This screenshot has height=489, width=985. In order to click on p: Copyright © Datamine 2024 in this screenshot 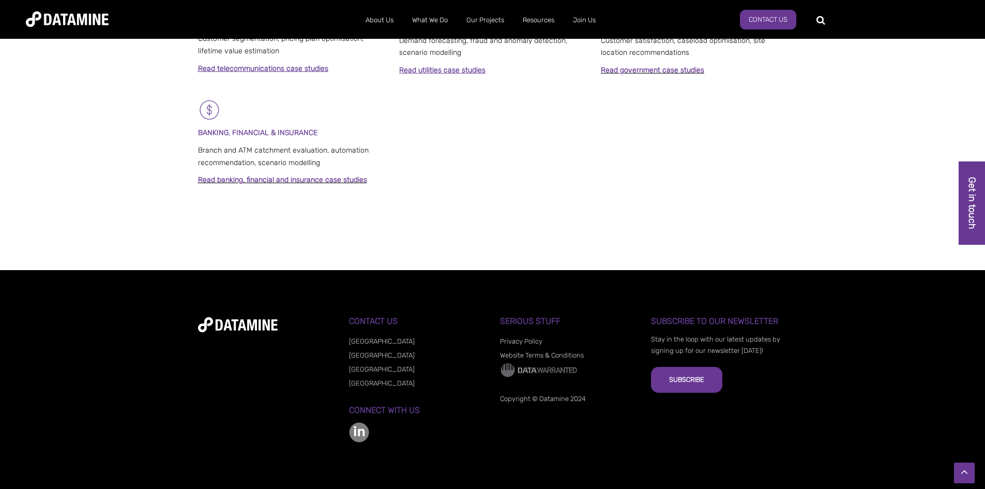, I will do `click(568, 399)`.